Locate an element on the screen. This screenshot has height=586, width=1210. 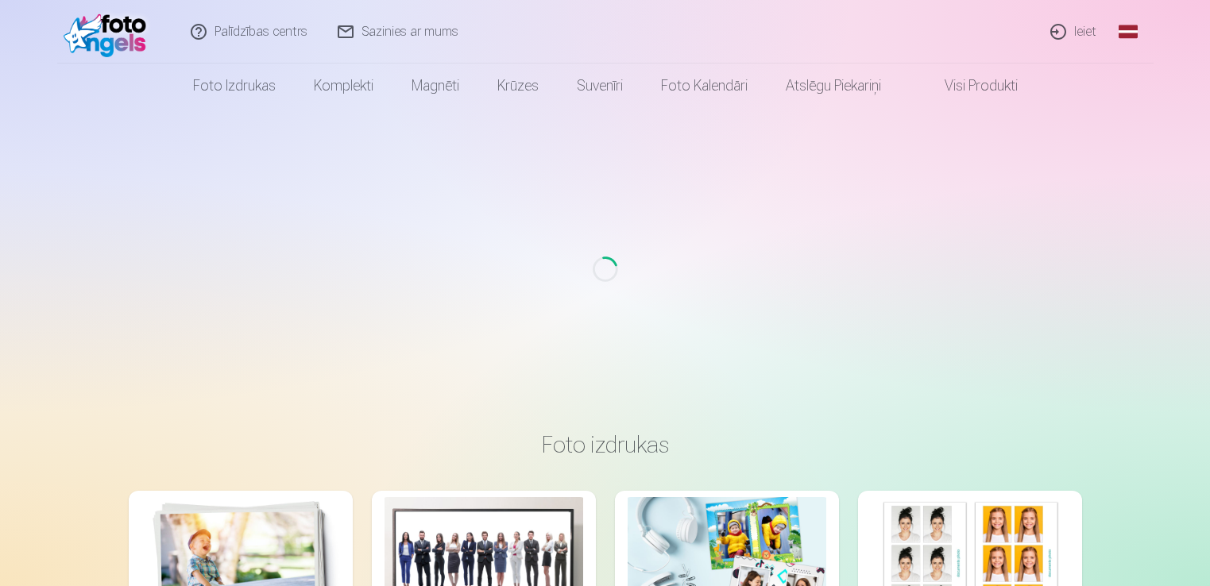
a: Krūzes is located at coordinates (518, 86).